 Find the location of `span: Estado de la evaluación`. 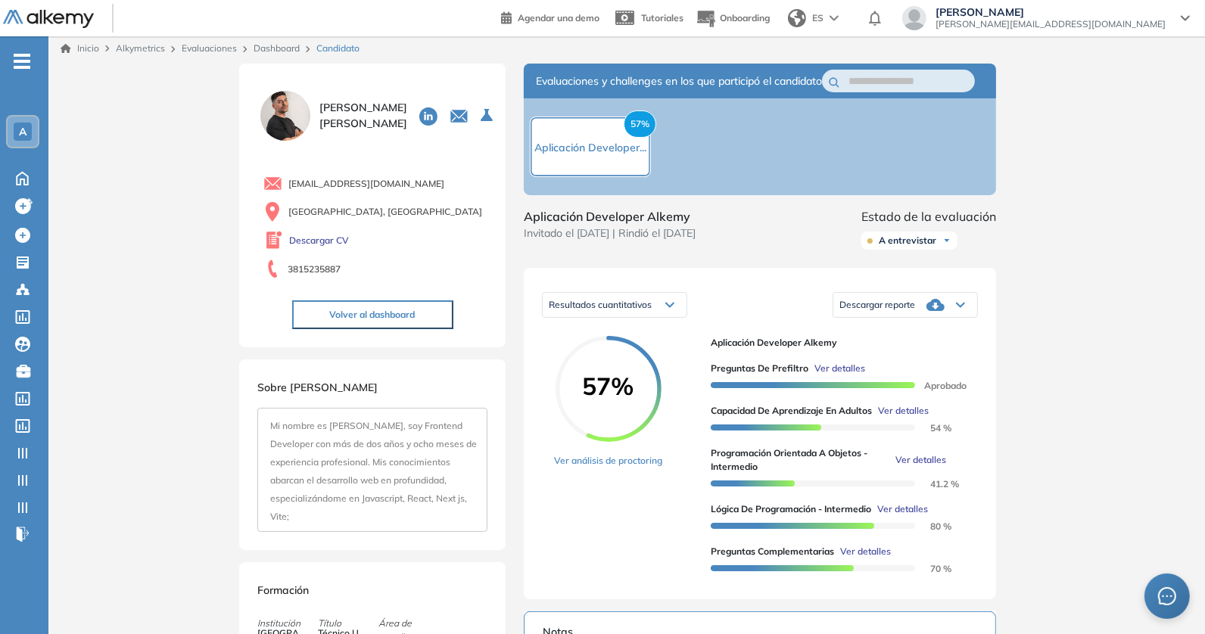

span: Estado de la evaluación is located at coordinates (929, 216).